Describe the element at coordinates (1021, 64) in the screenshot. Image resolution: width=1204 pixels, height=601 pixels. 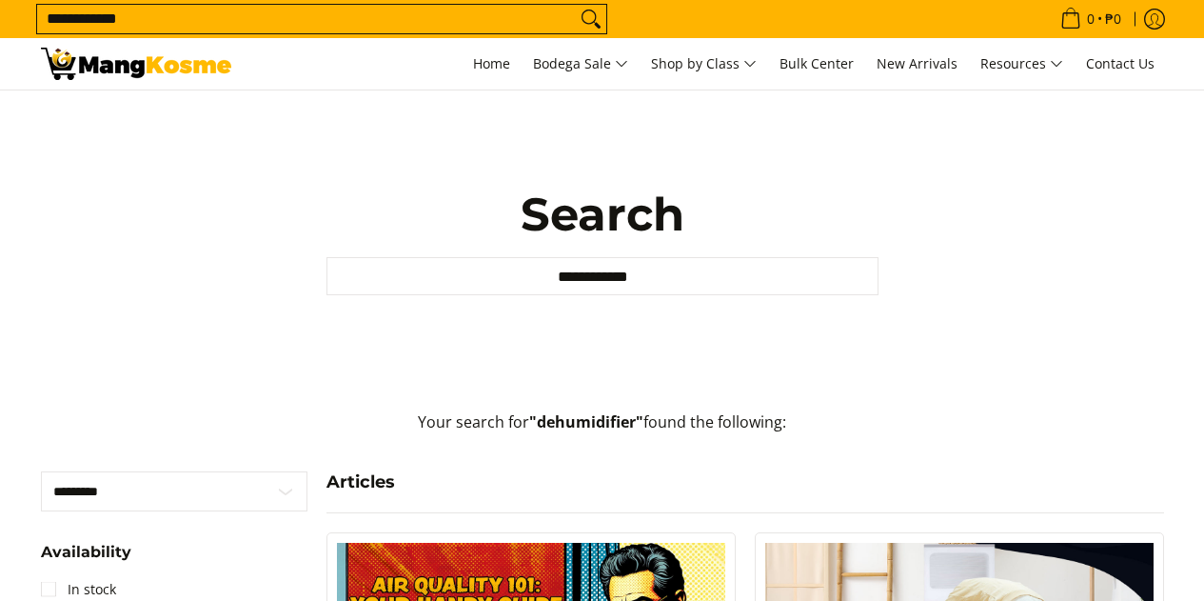
I see `span: Resources` at that location.